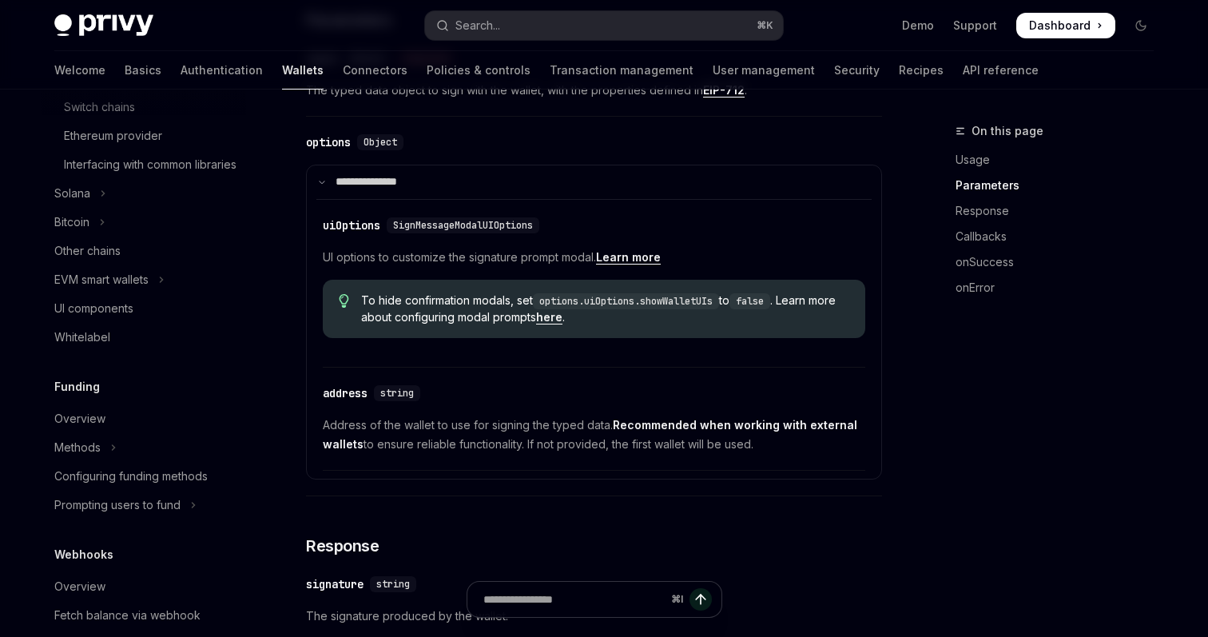 This screenshot has height=637, width=1208. What do you see at coordinates (144, 476) in the screenshot?
I see `a: Configuring funding methods` at bounding box center [144, 476].